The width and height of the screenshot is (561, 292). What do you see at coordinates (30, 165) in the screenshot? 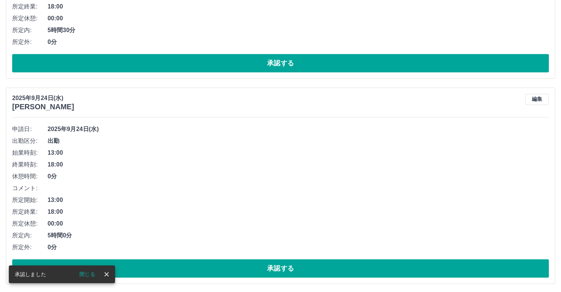
I see `span: 終業時刻:` at bounding box center [30, 165].